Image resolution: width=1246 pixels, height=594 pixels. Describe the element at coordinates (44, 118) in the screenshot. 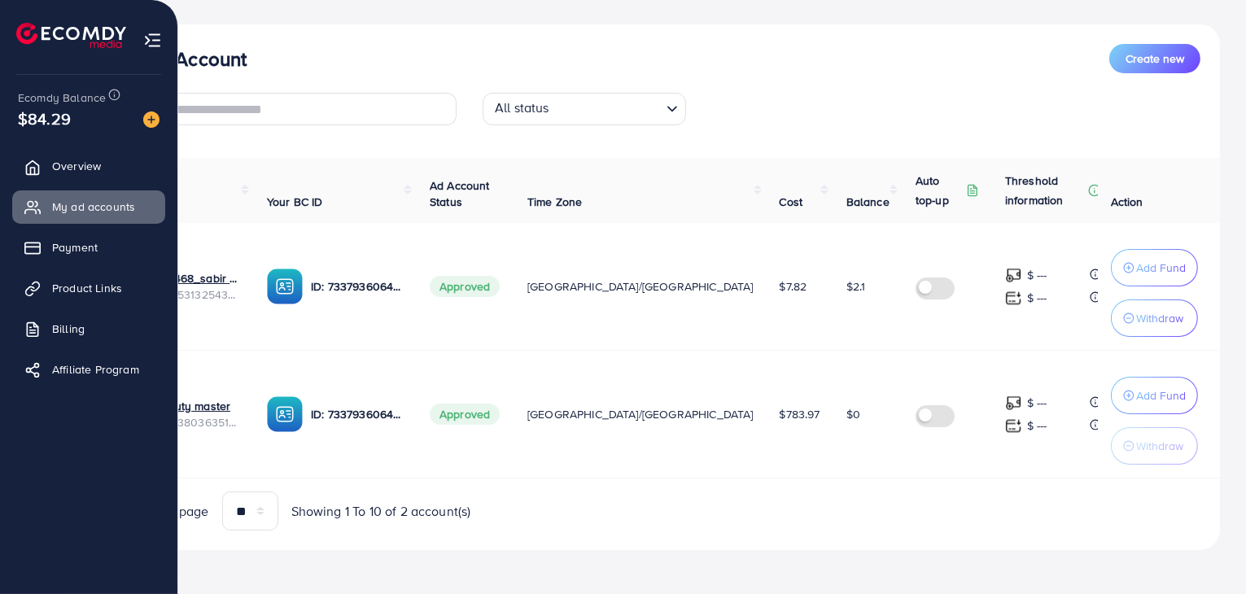

I see `span: $84.29` at that location.